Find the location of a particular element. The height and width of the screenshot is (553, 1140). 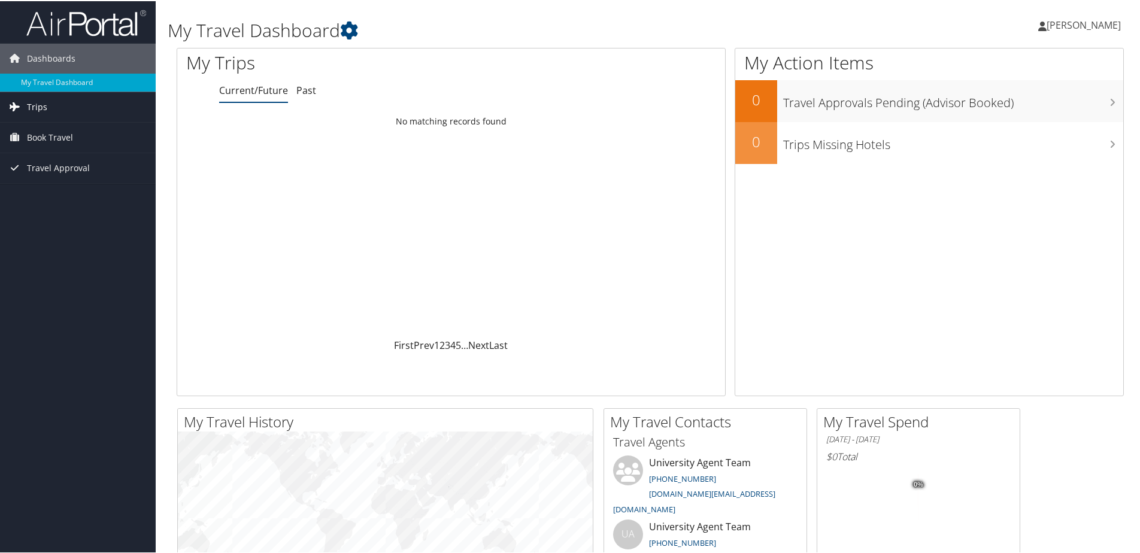

h1: My Trips is located at coordinates (337, 62).